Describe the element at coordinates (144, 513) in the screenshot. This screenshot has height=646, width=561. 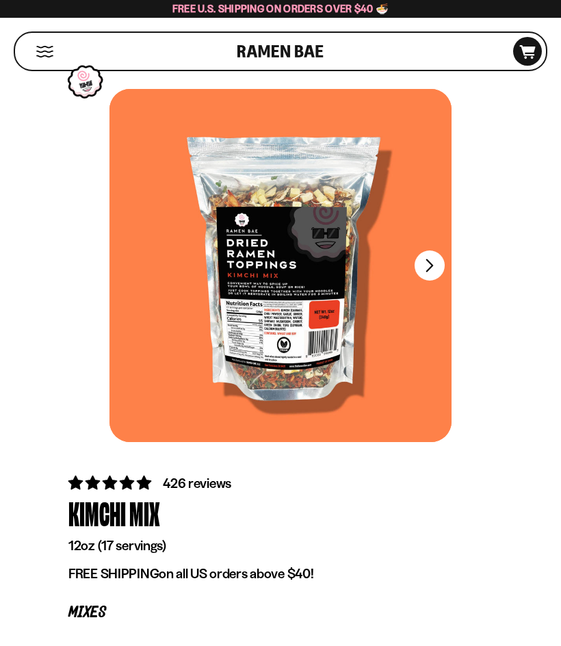
I see `div: Mix` at that location.